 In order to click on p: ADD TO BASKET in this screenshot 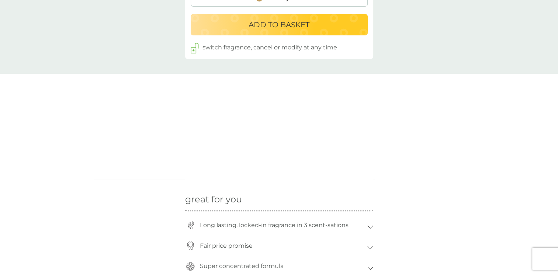, I will do `click(279, 25)`.